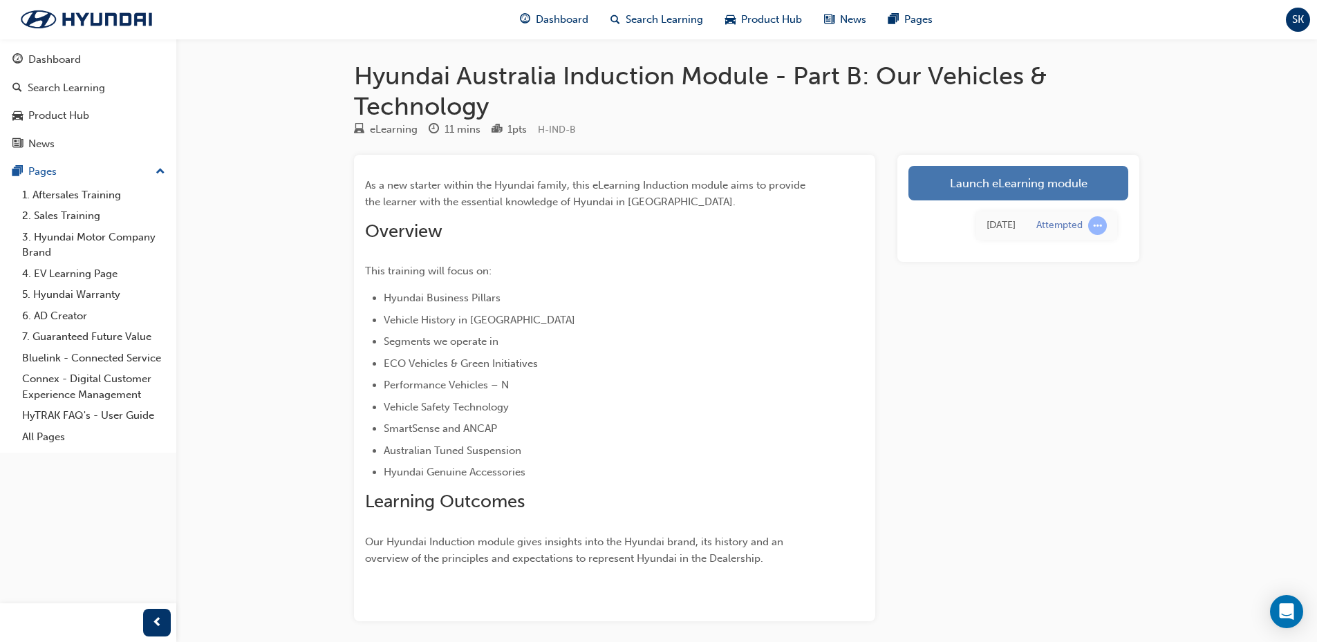 This screenshot has height=642, width=1317. What do you see at coordinates (428, 271) in the screenshot?
I see `span: This training will focus on:` at bounding box center [428, 271].